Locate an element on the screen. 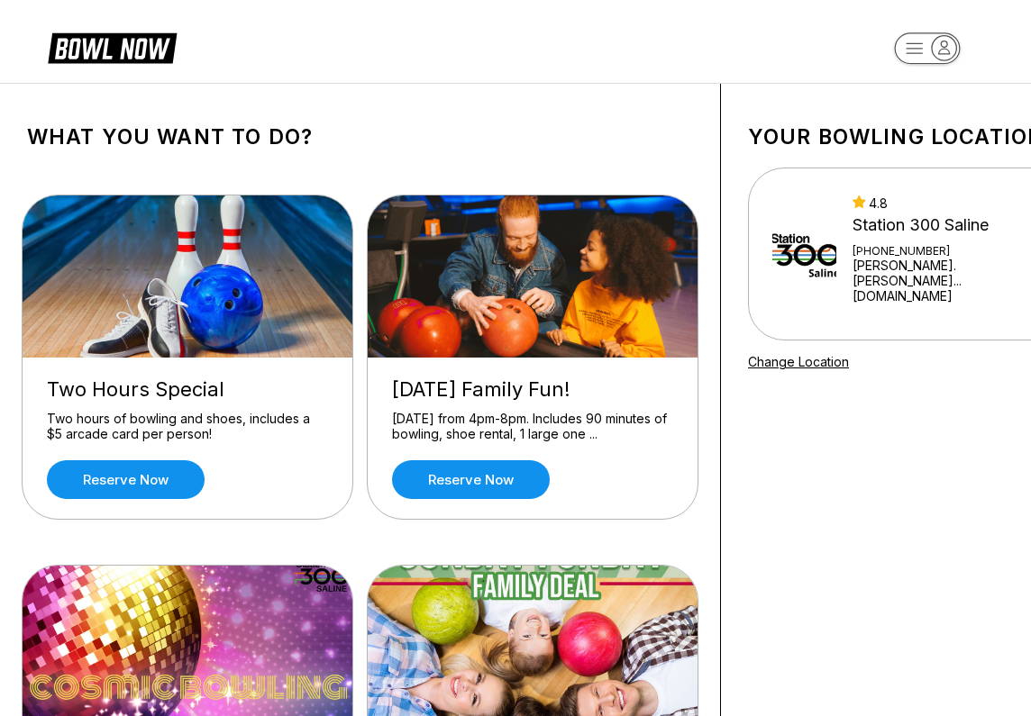 This screenshot has height=716, width=1031. div: Two Hours Special is located at coordinates (187, 389).